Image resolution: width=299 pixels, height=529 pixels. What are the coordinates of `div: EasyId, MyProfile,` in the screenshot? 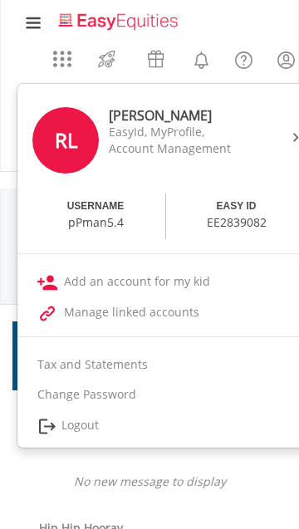 It's located at (178, 132).